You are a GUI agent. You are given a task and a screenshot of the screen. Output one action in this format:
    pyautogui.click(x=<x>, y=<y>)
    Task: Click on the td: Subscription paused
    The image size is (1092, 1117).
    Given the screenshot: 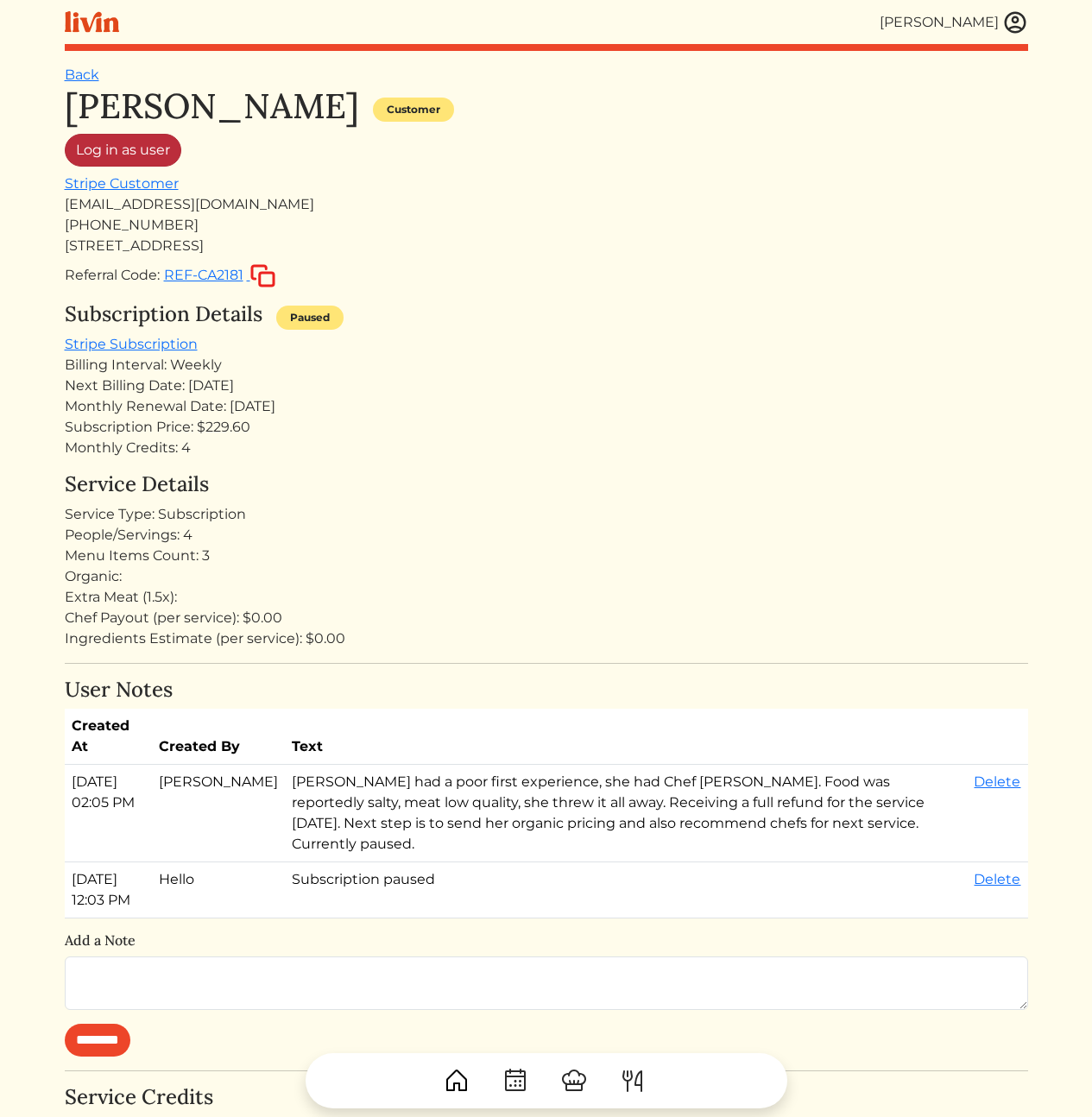 What is the action you would take?
    pyautogui.click(x=626, y=890)
    